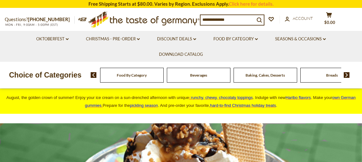  What do you see at coordinates (220, 101) in the screenshot?
I see `a: own German gummies.` at bounding box center [220, 101].